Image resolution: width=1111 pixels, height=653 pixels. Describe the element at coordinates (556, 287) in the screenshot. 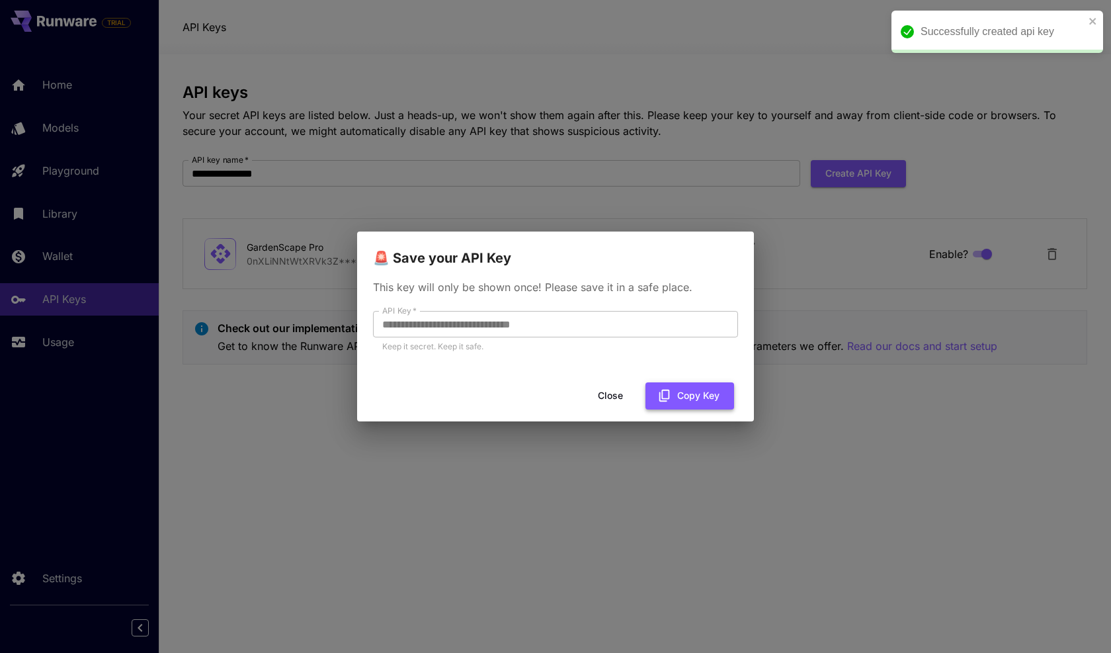

I see `p: This key will only be shown once! Please save it in a safe place.` at that location.